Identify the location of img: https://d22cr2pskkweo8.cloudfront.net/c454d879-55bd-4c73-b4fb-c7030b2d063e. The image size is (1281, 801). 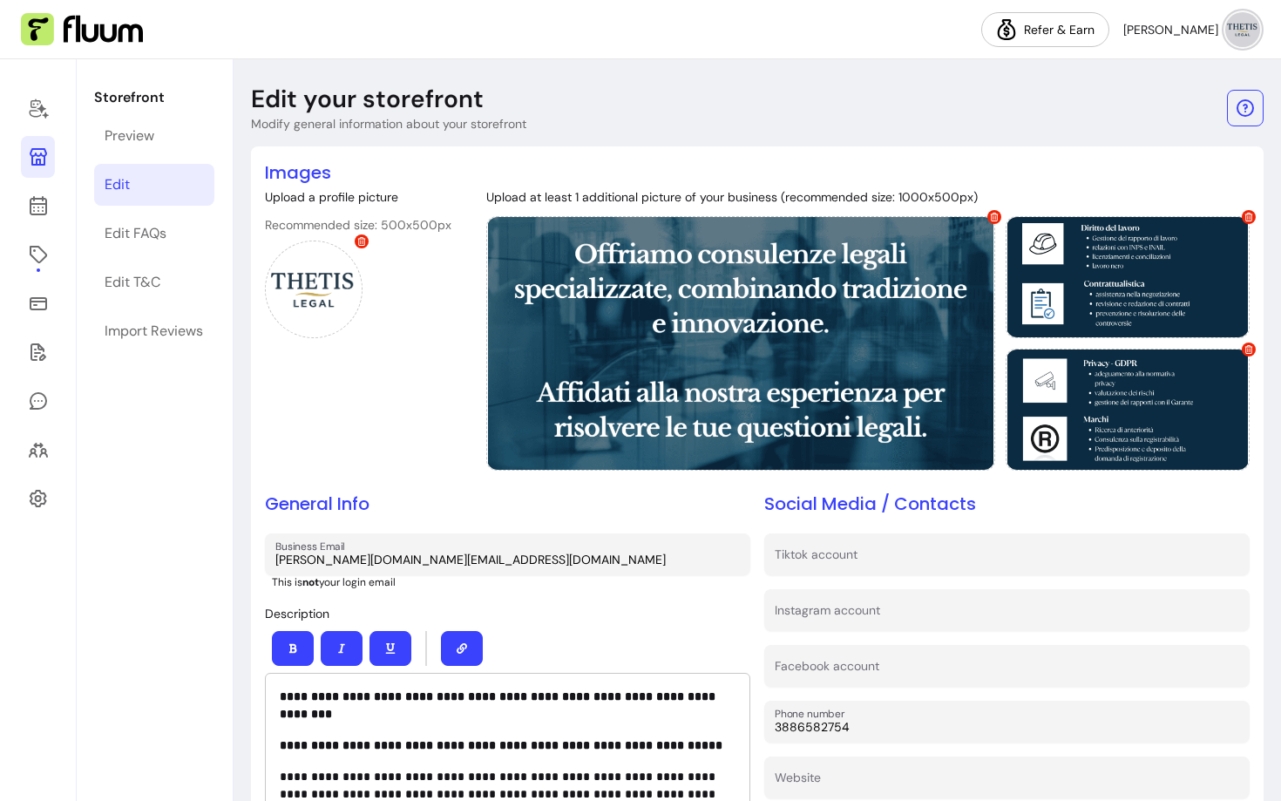
(1128, 410).